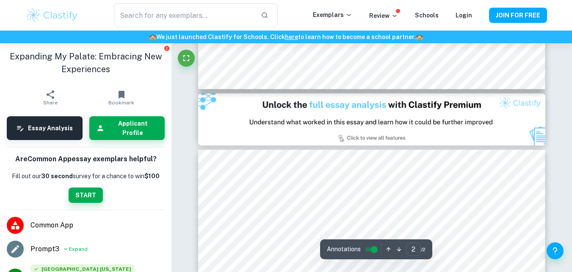 Image resolution: width=572 pixels, height=272 pixels. I want to click on button: Report issue, so click(167, 48).